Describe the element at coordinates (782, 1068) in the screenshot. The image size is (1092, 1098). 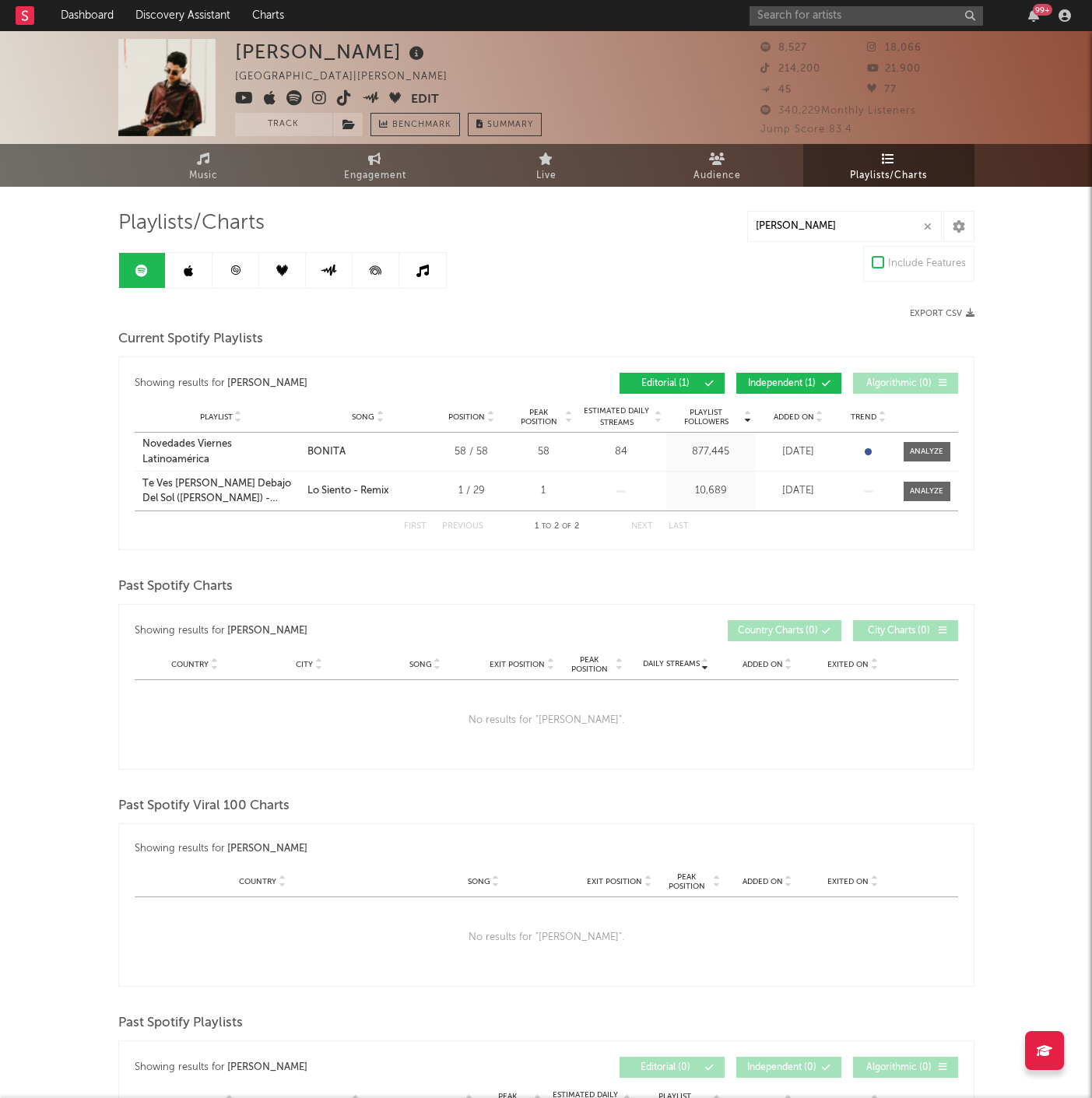
I see `span: Independent ( 0 )` at that location.